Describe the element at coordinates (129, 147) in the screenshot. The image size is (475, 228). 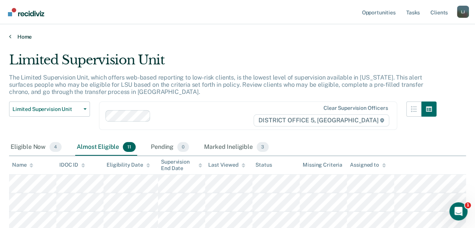
I see `span: 11` at that location.